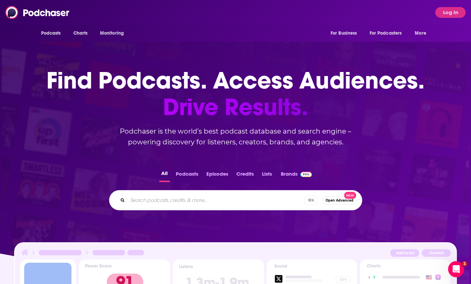  I want to click on button: Podcasts, so click(187, 175).